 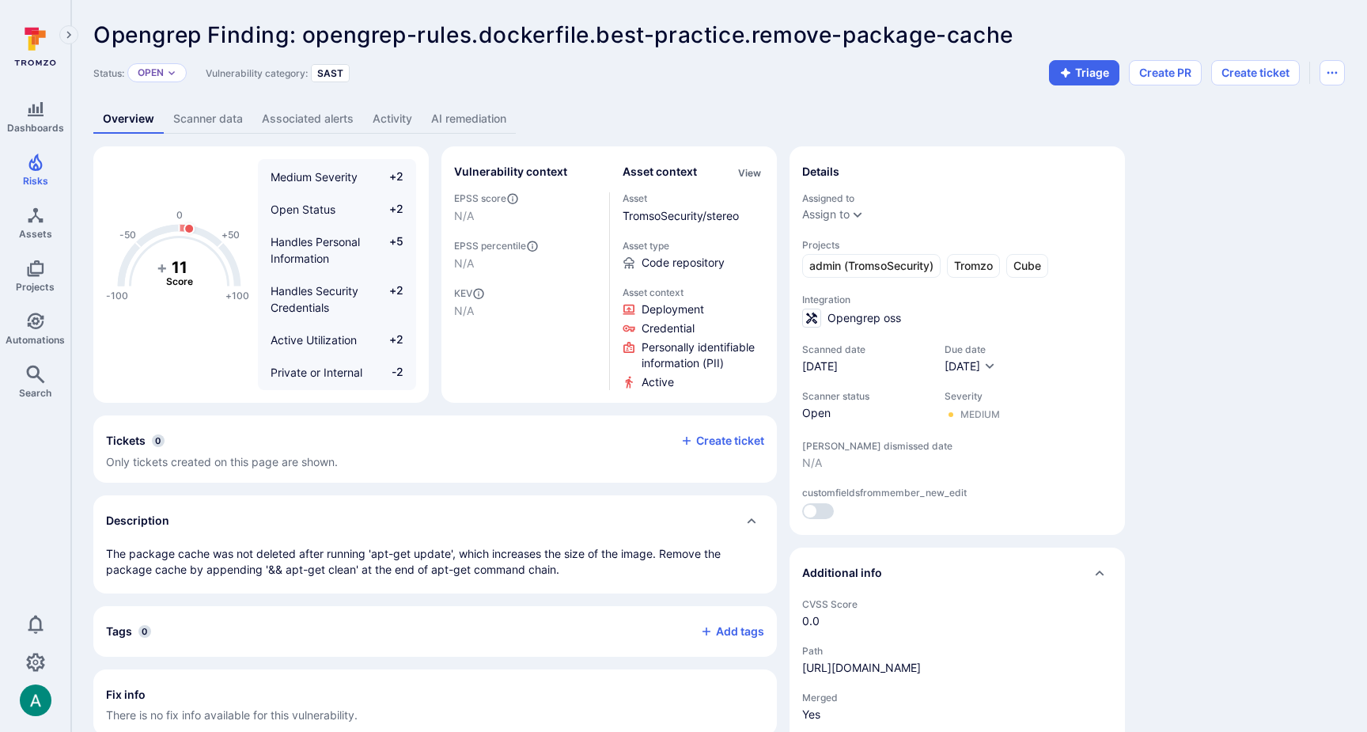 What do you see at coordinates (435, 449) in the screenshot?
I see `section: tickets card` at bounding box center [435, 449].